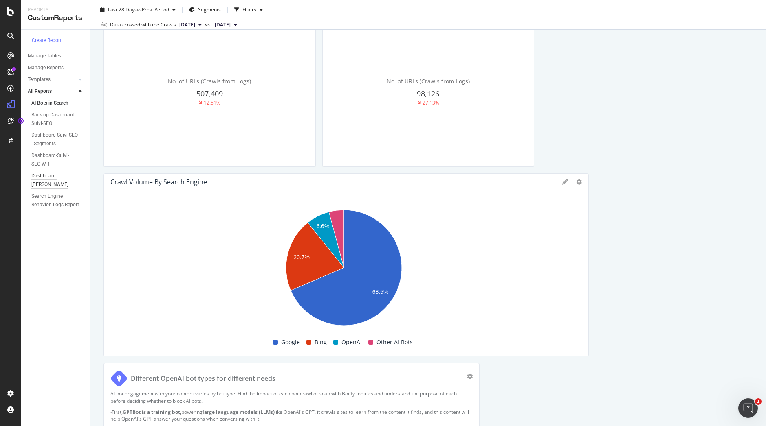 This screenshot has width=766, height=426. I want to click on a: AI Bots in Search, so click(58, 103).